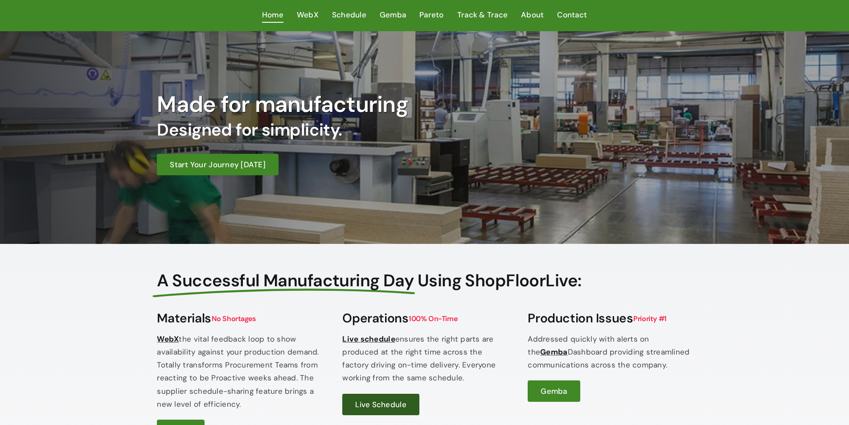  Describe the element at coordinates (285, 281) in the screenshot. I see `span: A Successful Manufacturing Day` at that location.